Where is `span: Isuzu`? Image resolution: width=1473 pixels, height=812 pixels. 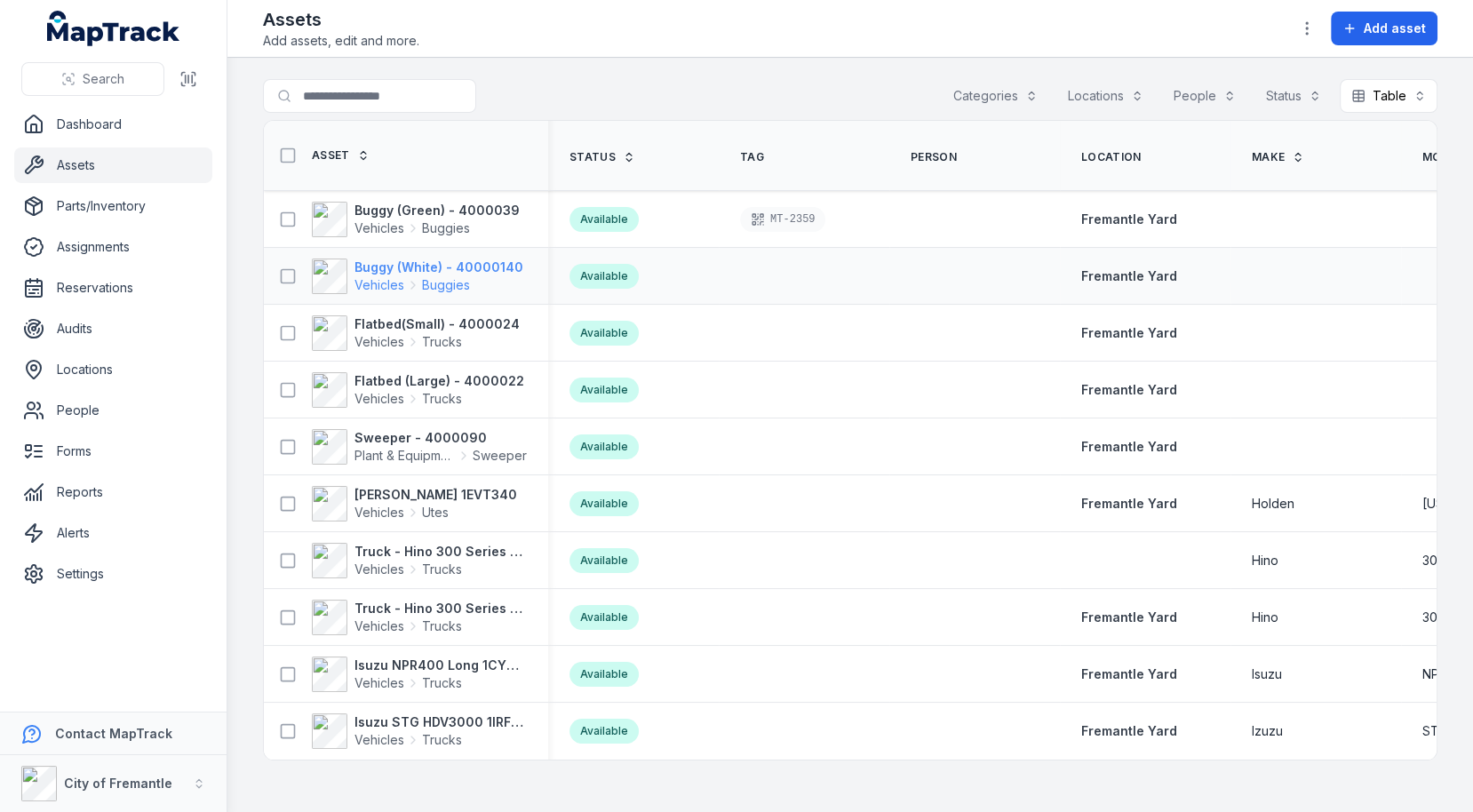 span: Isuzu is located at coordinates (1268, 674).